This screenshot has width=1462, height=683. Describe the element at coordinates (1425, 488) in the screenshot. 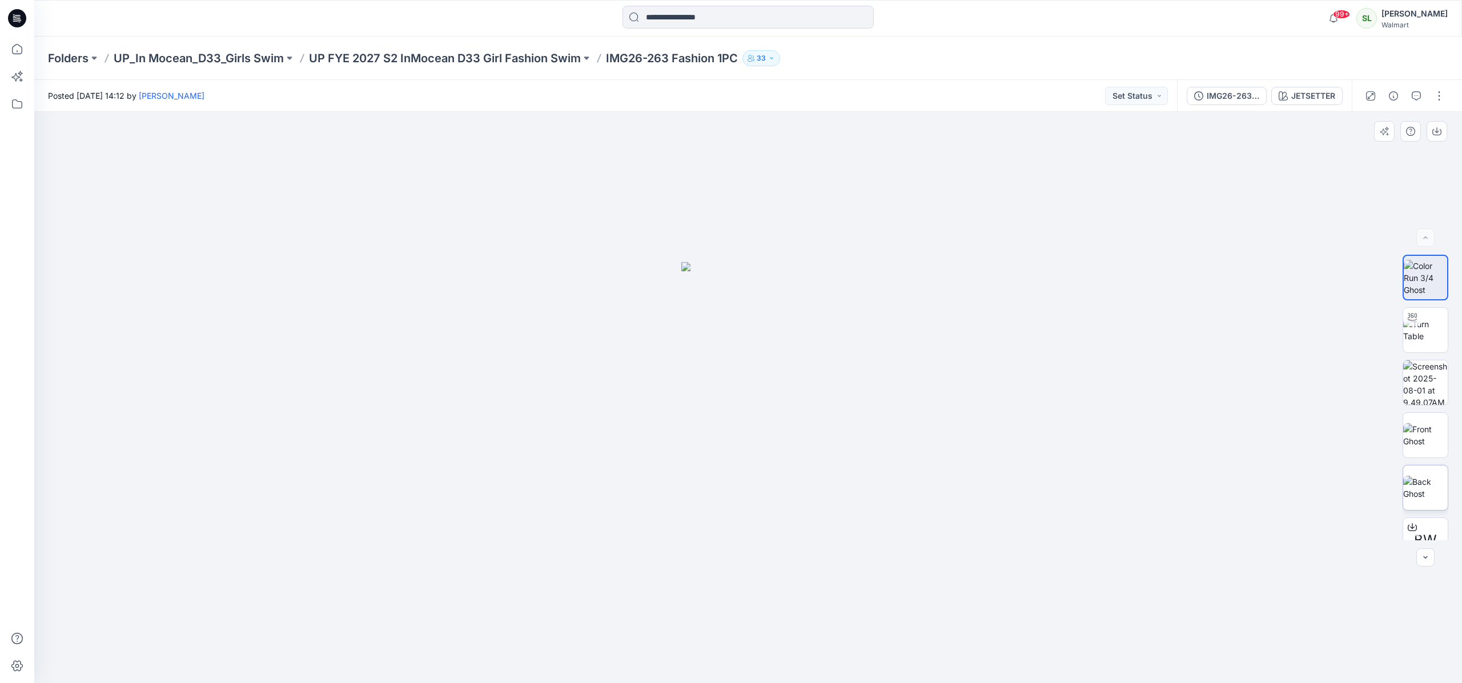

I see `img: Back Ghost` at that location.